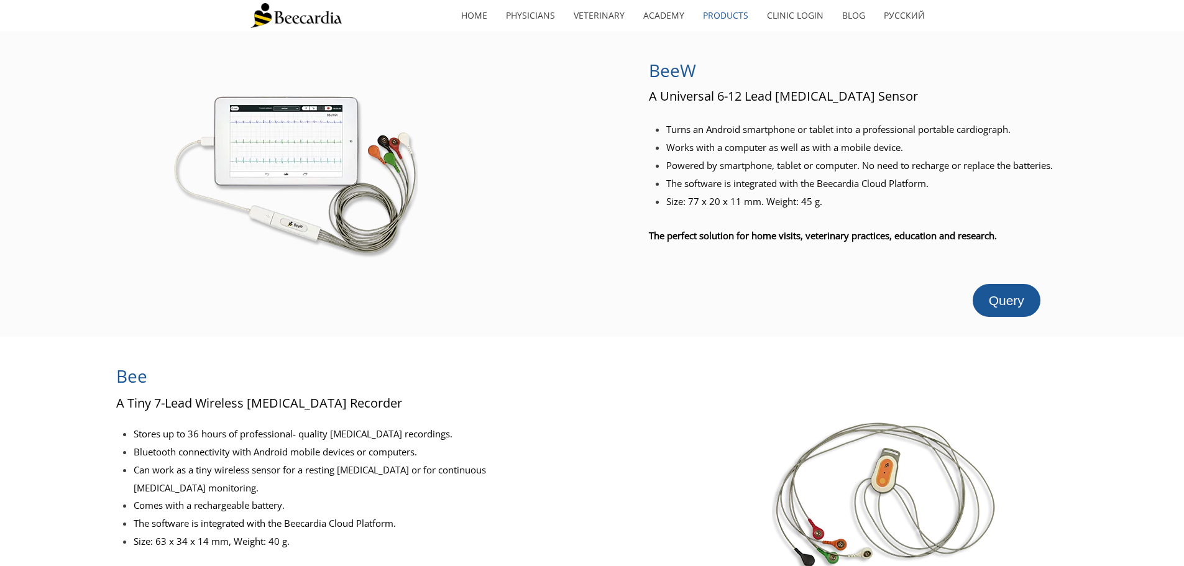 The image size is (1184, 566). What do you see at coordinates (132, 376) in the screenshot?
I see `span: Bee` at bounding box center [132, 376].